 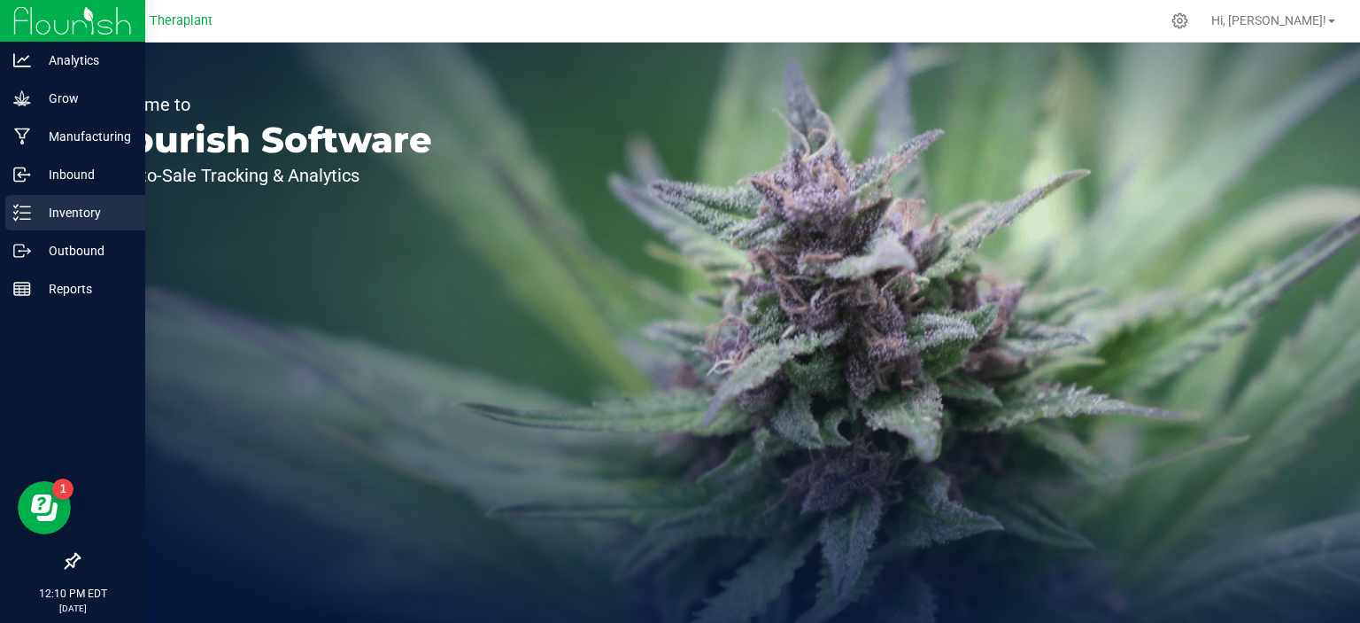 What do you see at coordinates (22, 98) in the screenshot?
I see `inline-svg: Grow` at bounding box center [22, 98].